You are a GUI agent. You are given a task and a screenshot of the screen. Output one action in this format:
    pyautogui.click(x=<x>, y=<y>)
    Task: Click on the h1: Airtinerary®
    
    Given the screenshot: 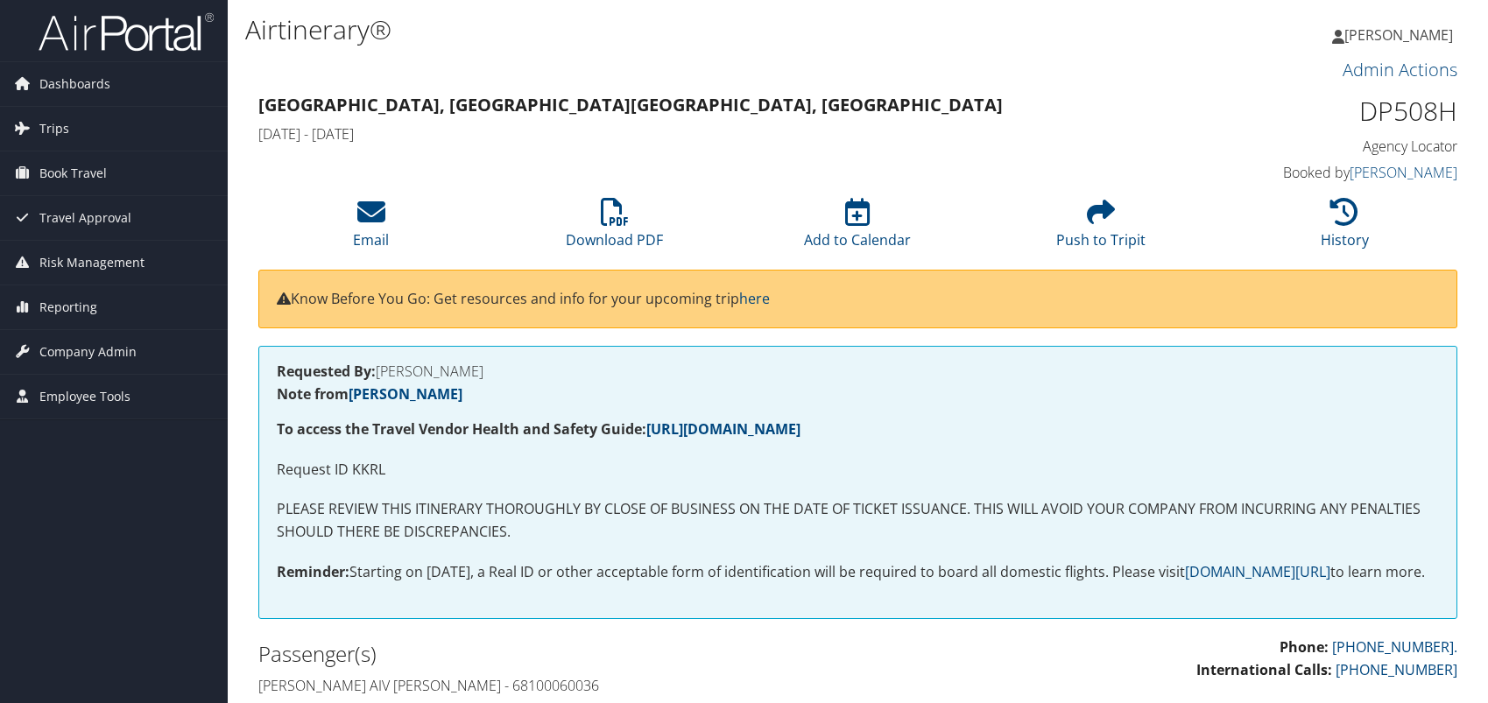 What is the action you would take?
    pyautogui.click(x=653, y=30)
    